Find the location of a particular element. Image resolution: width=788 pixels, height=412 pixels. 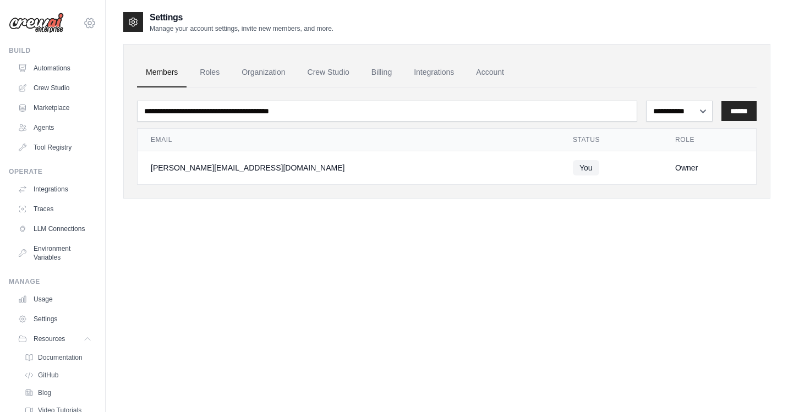

button: Resources is located at coordinates (55, 339).